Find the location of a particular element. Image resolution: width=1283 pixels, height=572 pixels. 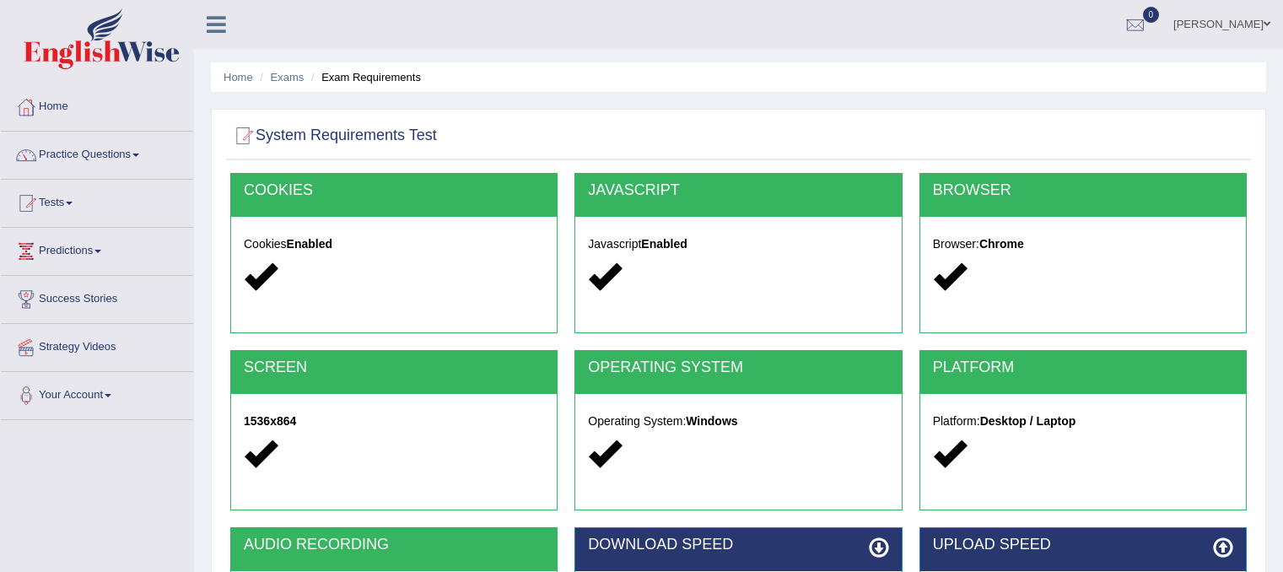

h2: PLATFORM is located at coordinates (1083, 368).